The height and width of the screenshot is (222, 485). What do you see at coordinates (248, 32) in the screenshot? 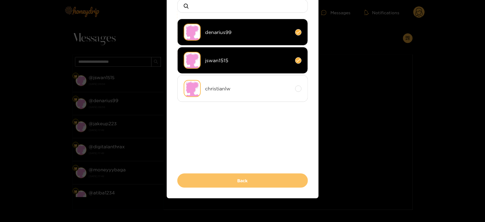
I see `span: denarius99` at bounding box center [248, 32].